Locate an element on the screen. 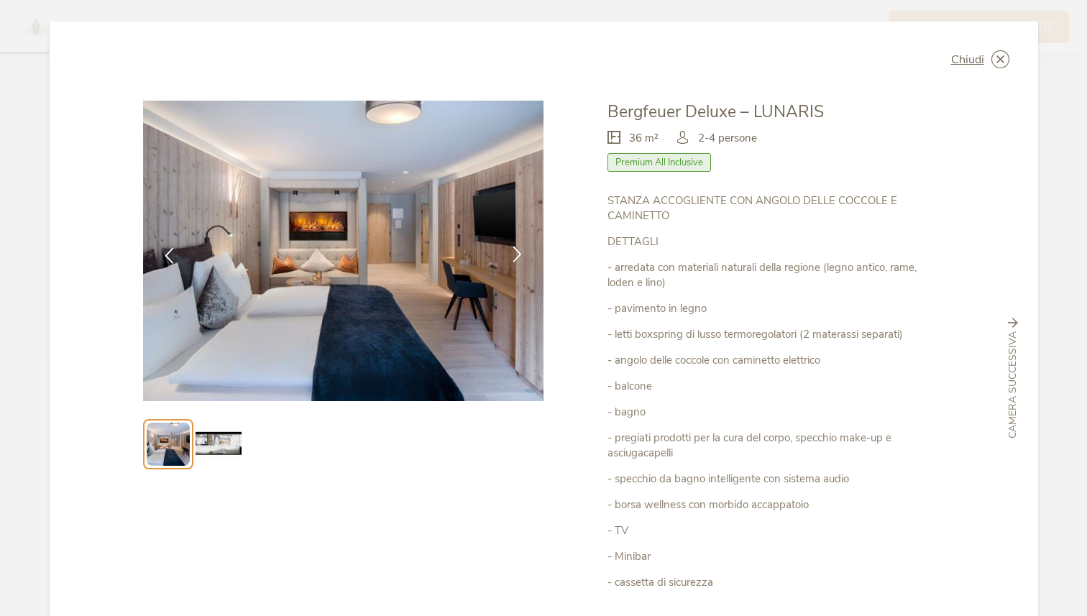 The image size is (1087, 616). p: STANZA ACCOGLIENTE CON ANGOLO DELLE COCCOLE E CAMINETTO is located at coordinates (775, 208).